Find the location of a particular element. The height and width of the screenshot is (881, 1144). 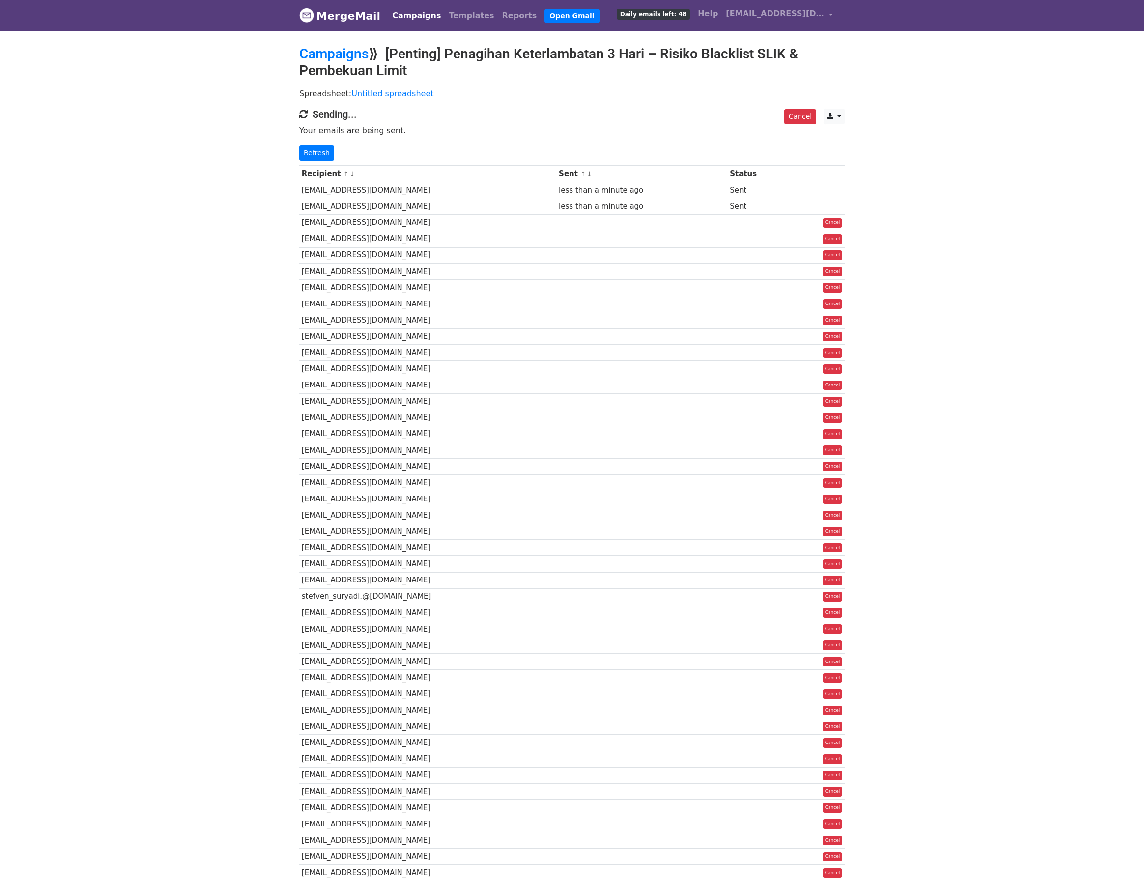

a: Untitled spreadsheet is located at coordinates (392, 93).